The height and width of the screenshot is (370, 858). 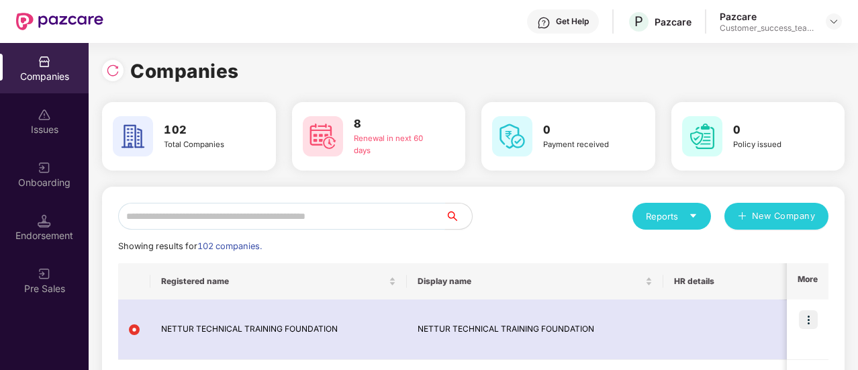 What do you see at coordinates (585, 145) in the screenshot?
I see `div: Payment received` at bounding box center [585, 145].